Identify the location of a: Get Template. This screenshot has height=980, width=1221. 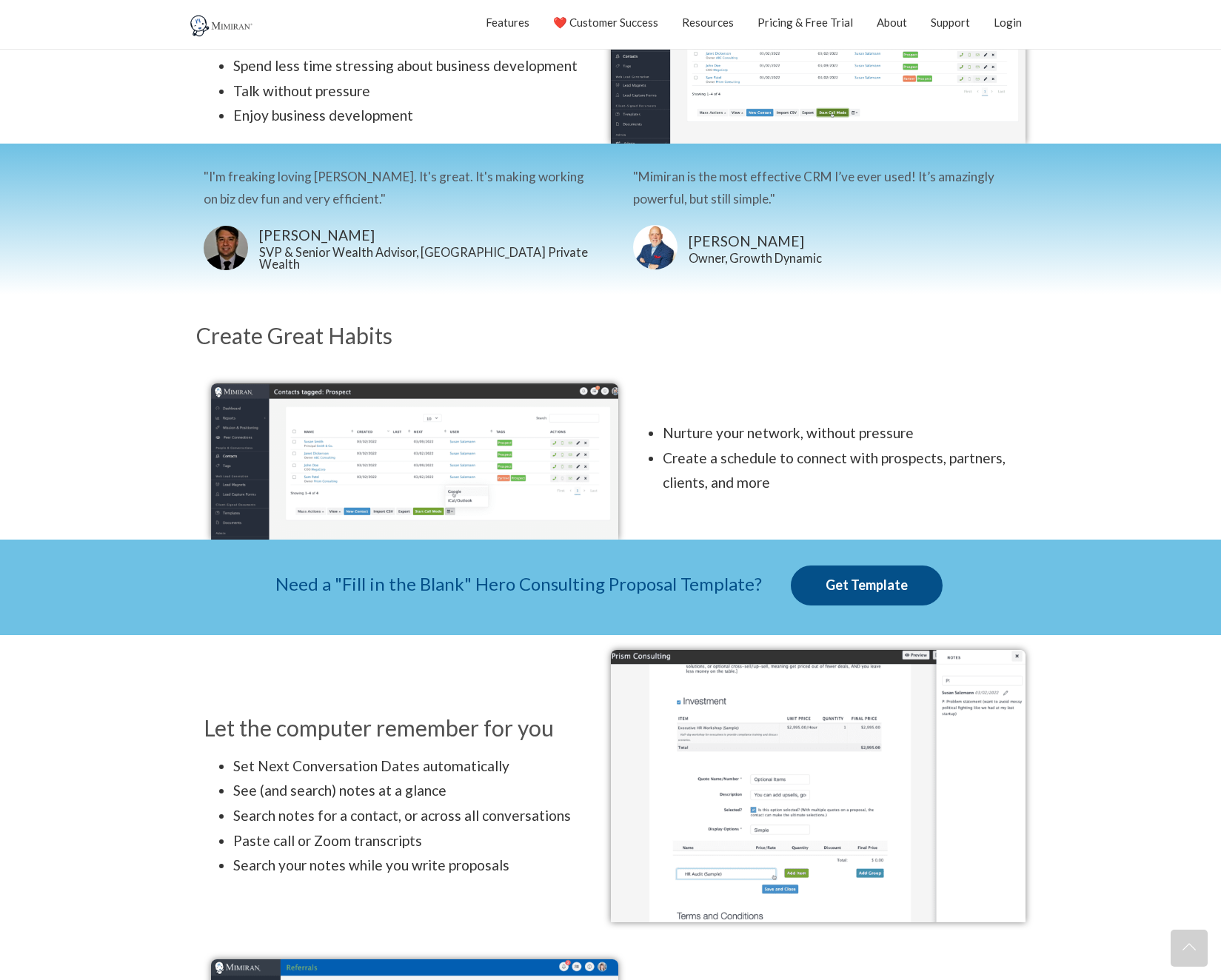
(866, 585).